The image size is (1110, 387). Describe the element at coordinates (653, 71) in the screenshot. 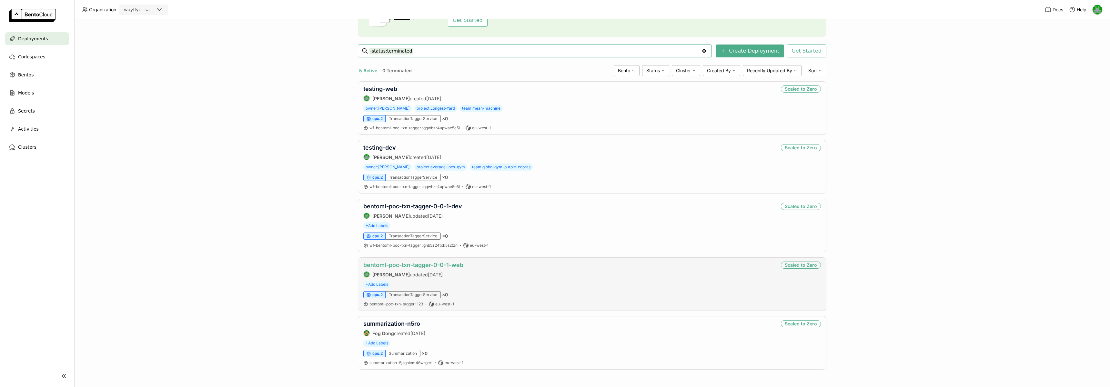

I see `span: Status` at that location.